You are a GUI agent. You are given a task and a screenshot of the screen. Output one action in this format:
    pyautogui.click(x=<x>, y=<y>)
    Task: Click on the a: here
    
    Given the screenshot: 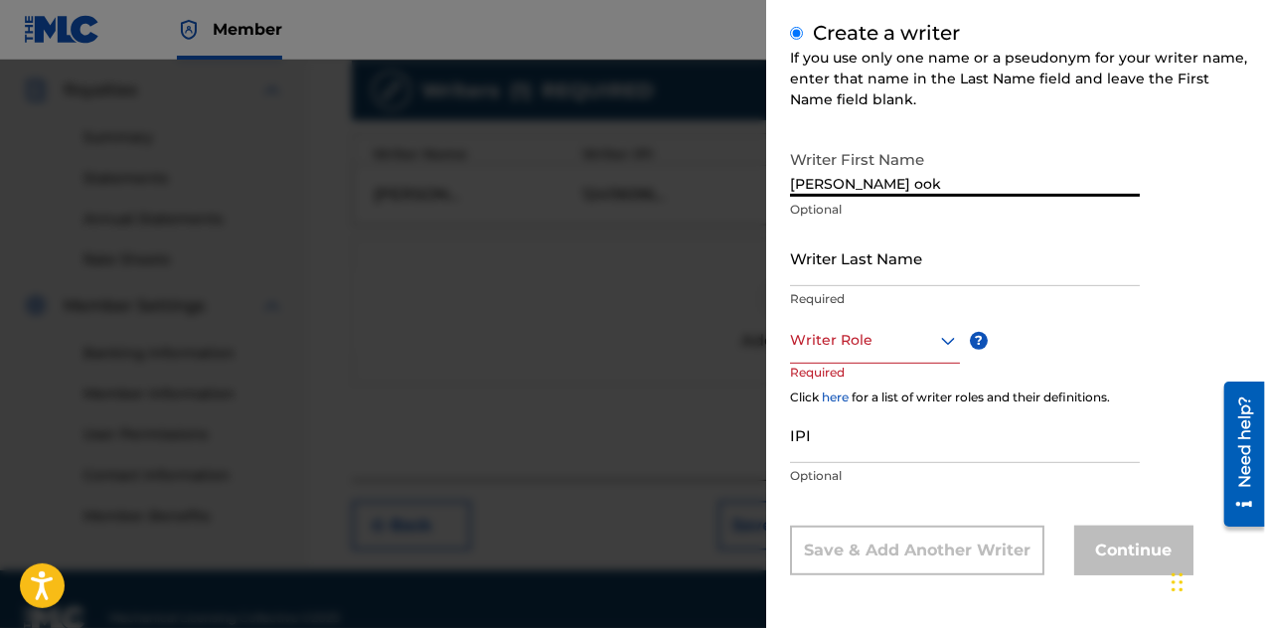 What is the action you would take?
    pyautogui.click(x=835, y=397)
    